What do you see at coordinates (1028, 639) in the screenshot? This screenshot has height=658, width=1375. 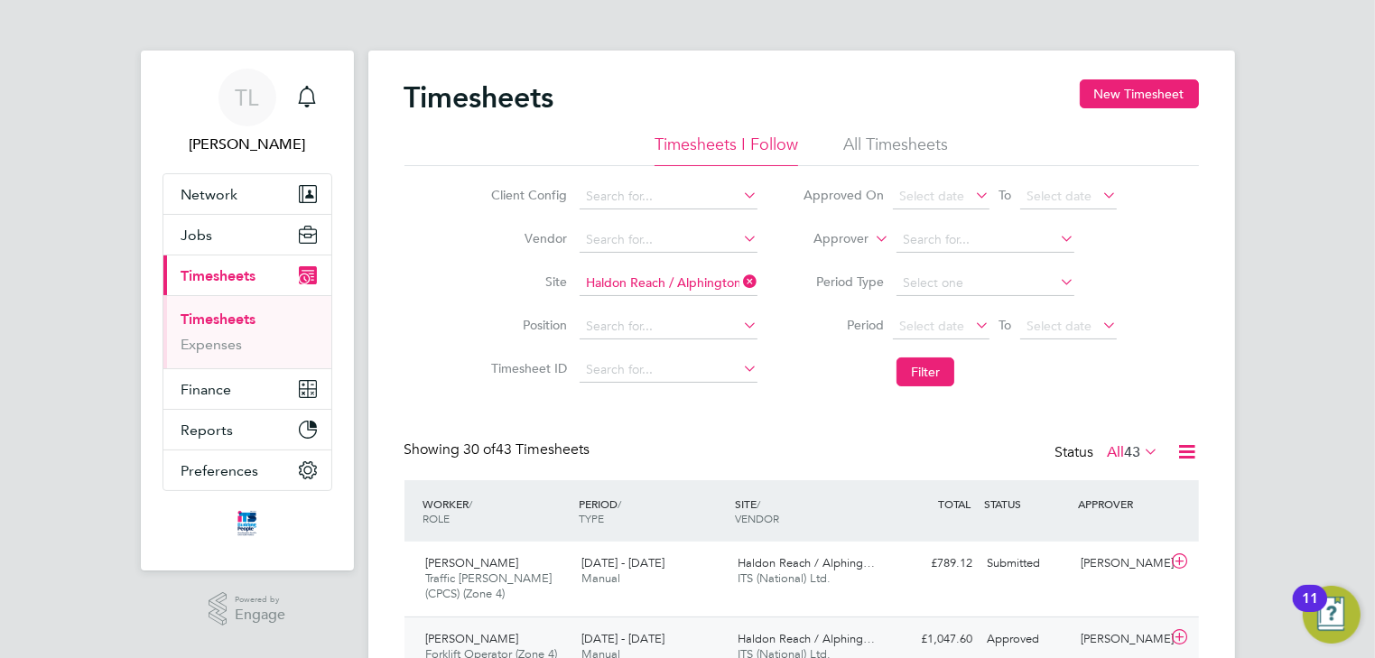 I see `div: Approved` at bounding box center [1028, 639].